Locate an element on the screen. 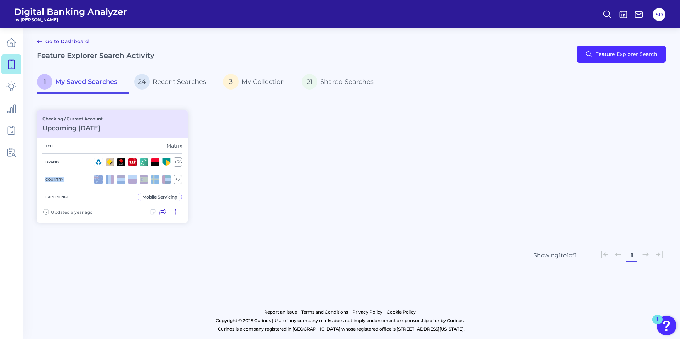 This screenshot has height=339, width=680. h5: Country is located at coordinates (54, 180).